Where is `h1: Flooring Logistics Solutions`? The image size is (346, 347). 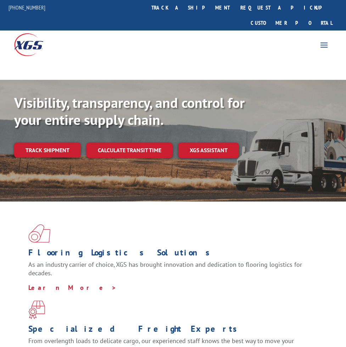 h1: Flooring Logistics Solutions is located at coordinates (170, 254).